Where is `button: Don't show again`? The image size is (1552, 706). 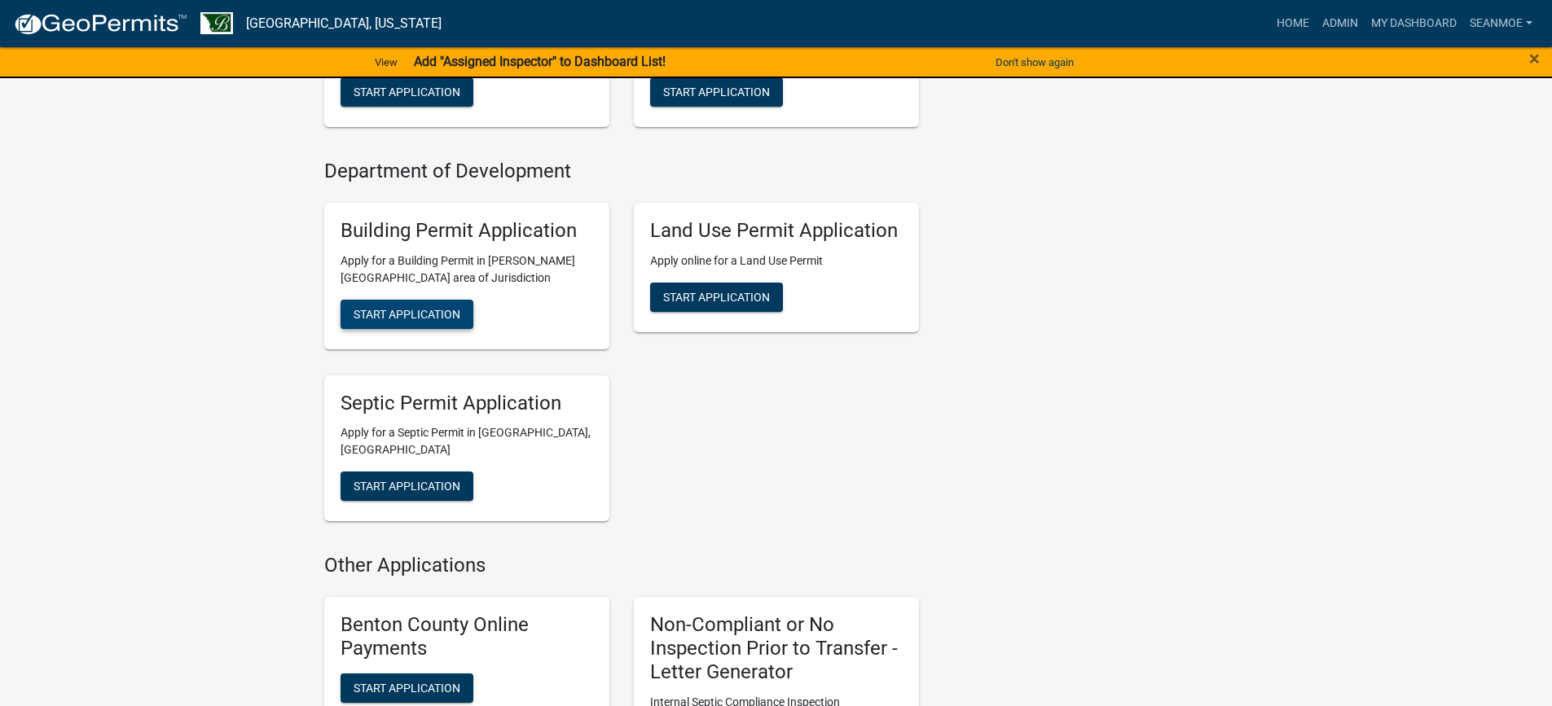
button: Don't show again is located at coordinates (1034, 62).